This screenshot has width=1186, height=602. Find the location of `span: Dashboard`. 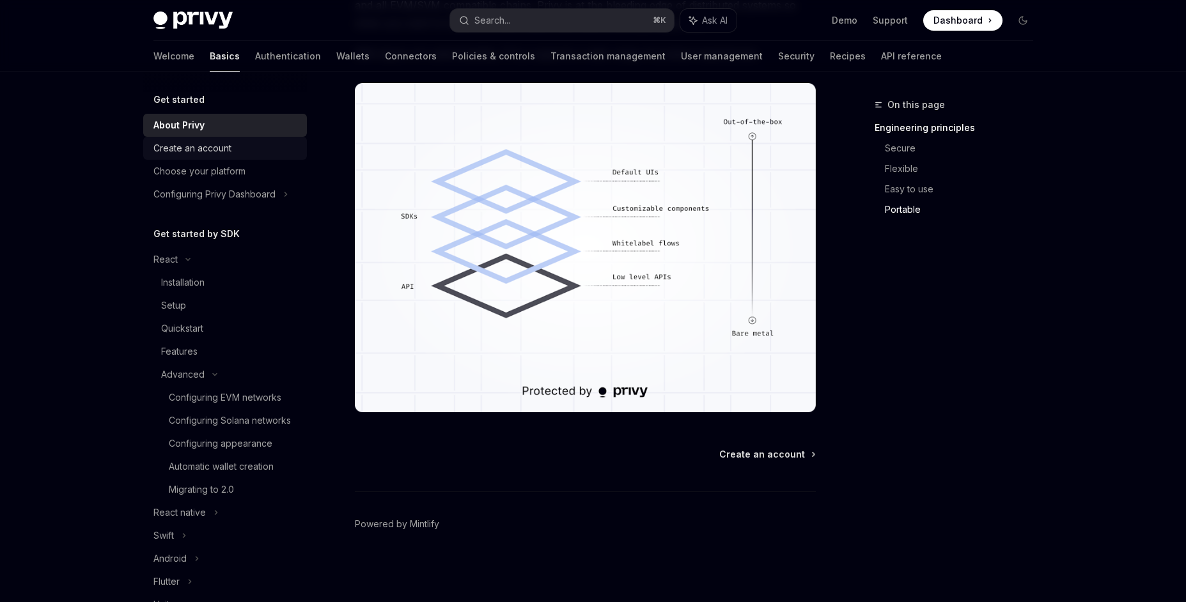

span: Dashboard is located at coordinates (958, 20).